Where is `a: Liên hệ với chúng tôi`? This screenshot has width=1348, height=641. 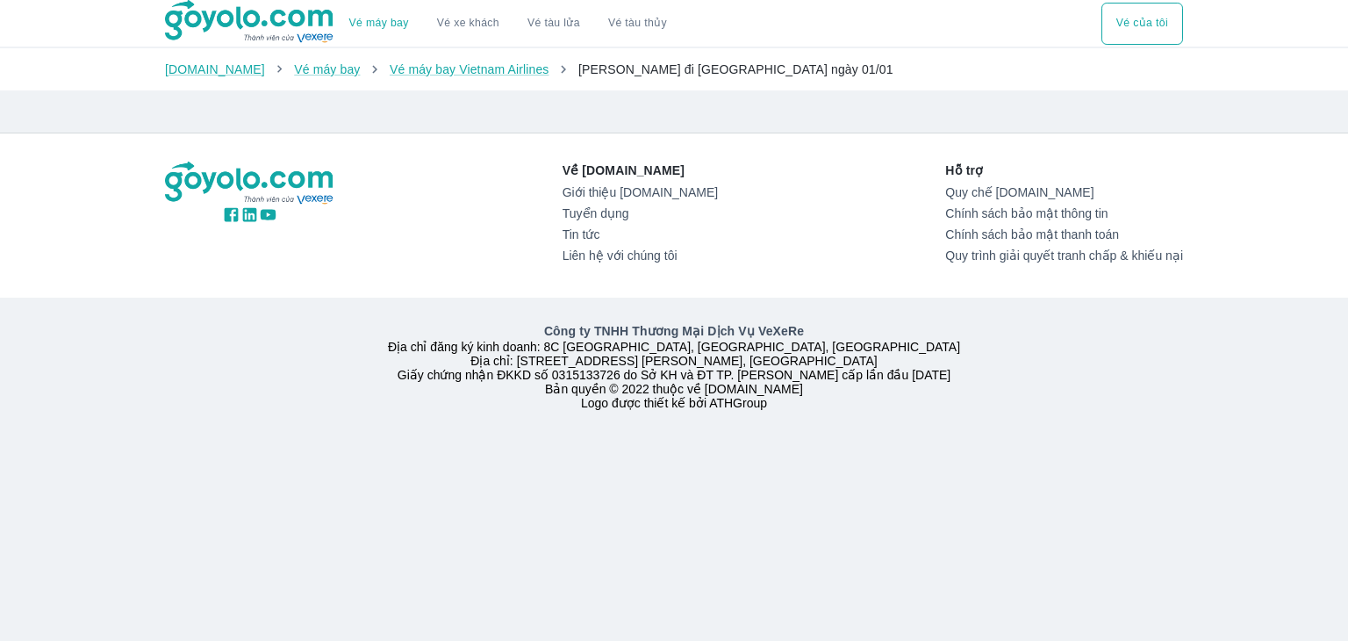
a: Liên hệ với chúng tôi is located at coordinates (640, 255).